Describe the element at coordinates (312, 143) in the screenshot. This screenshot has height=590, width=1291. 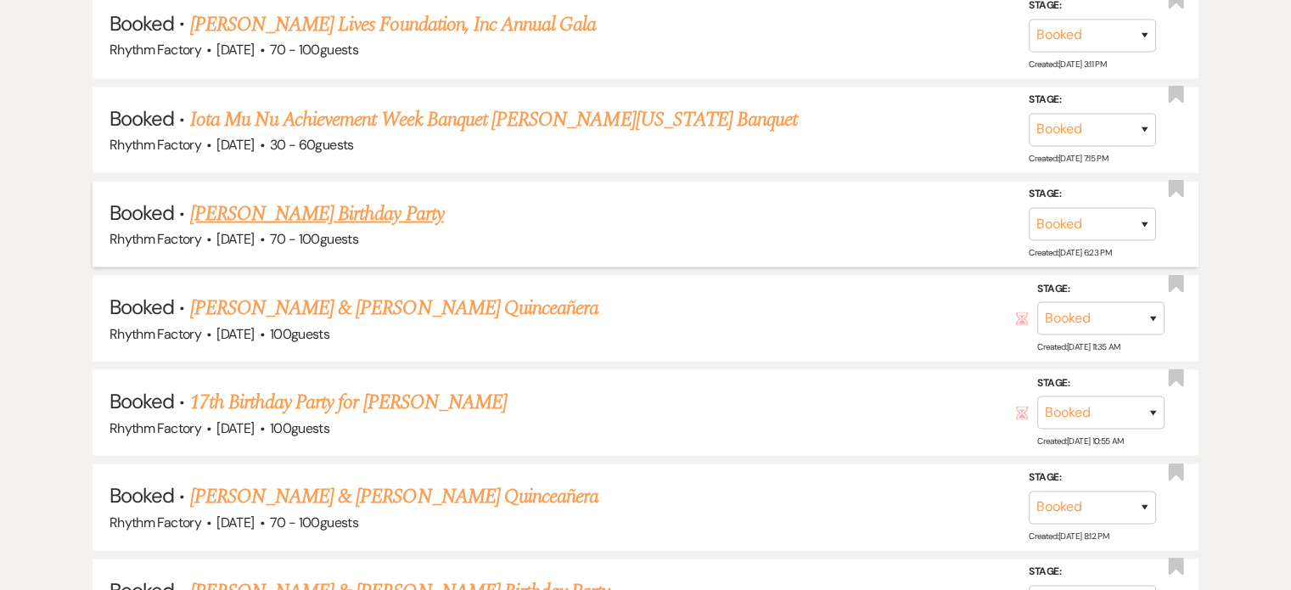
I see `span: 30 - 60 guests` at that location.